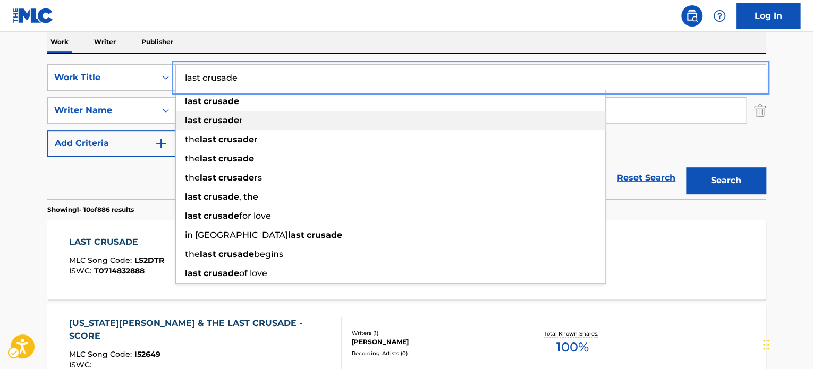  What do you see at coordinates (470, 78) in the screenshot?
I see `input: Search...` at bounding box center [470, 78].